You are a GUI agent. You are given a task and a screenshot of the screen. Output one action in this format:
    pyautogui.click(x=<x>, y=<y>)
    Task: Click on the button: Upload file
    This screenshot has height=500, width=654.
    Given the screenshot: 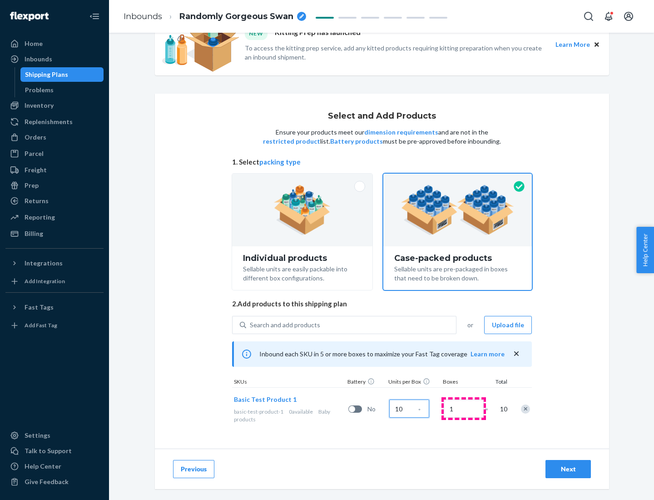 What is the action you would take?
    pyautogui.click(x=508, y=325)
    